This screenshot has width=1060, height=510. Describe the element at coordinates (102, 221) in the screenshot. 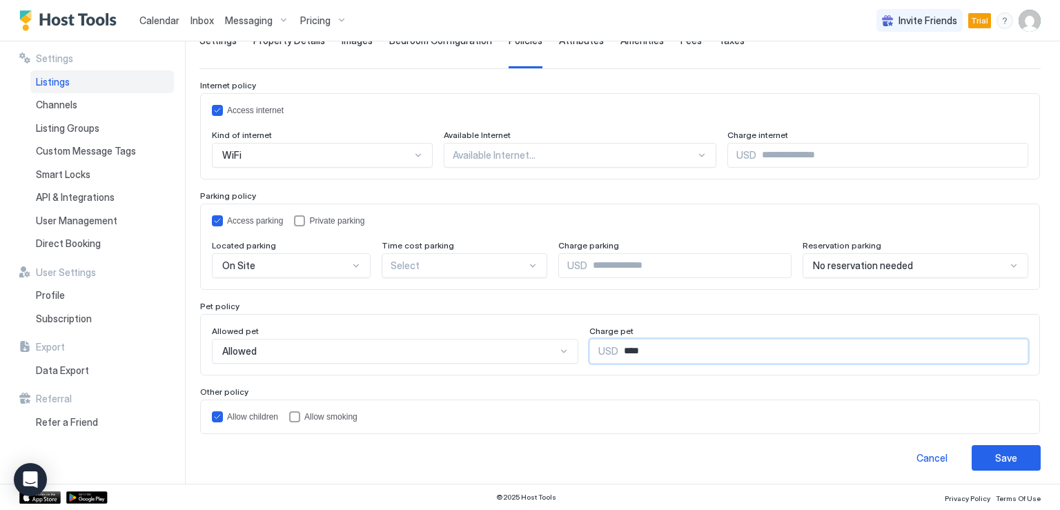

I see `a: User Management` at that location.